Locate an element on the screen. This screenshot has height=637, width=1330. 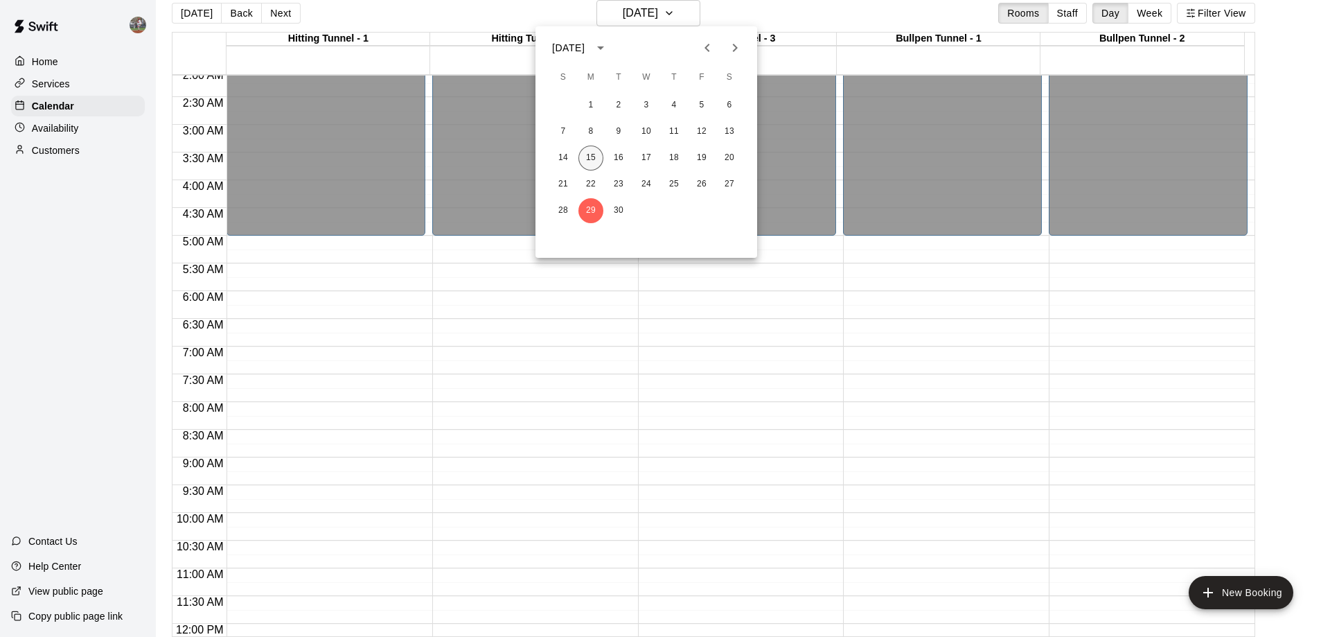
span: Sunday is located at coordinates (563, 78).